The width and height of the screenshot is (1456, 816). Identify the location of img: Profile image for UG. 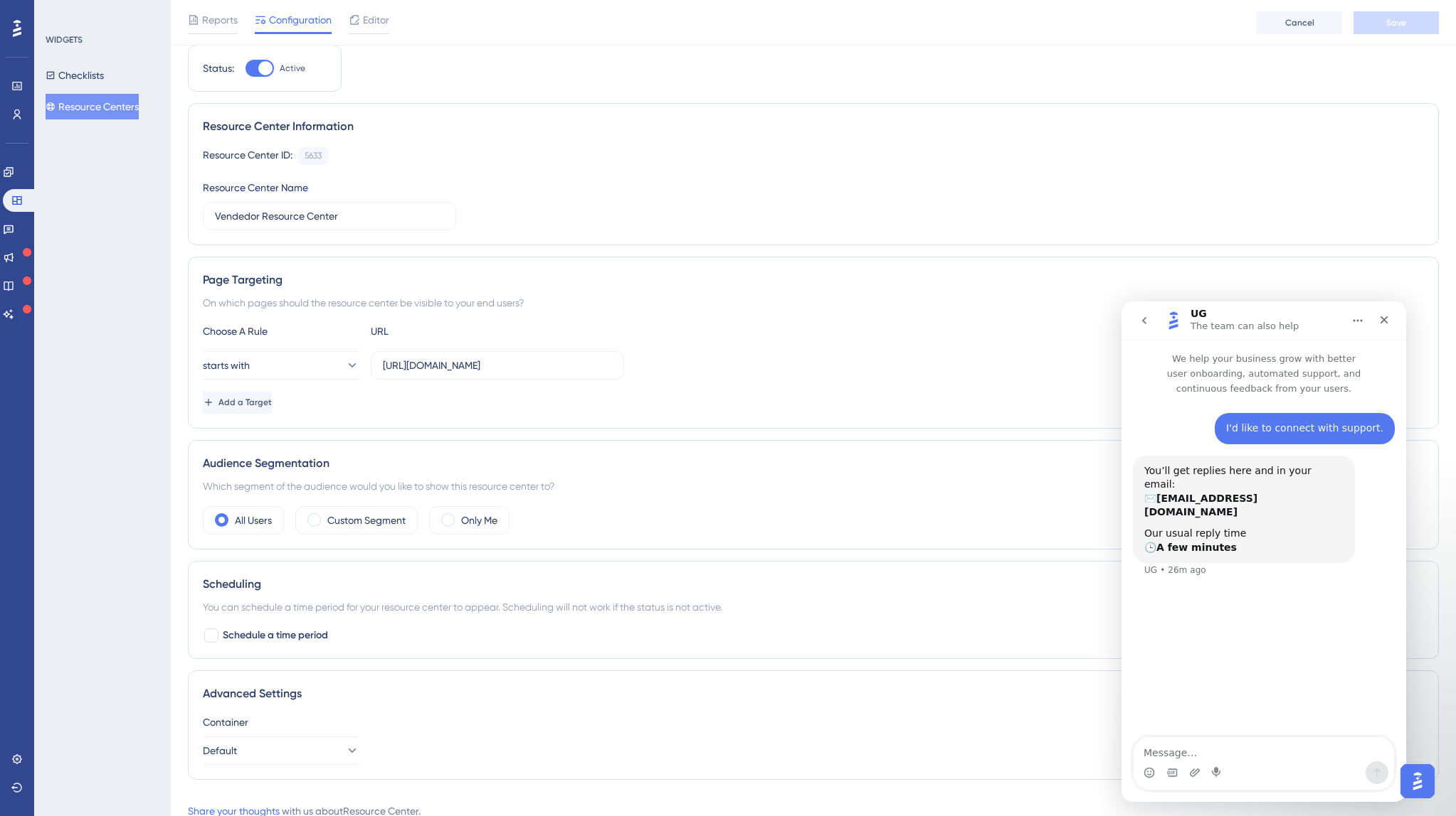
(51, 20).